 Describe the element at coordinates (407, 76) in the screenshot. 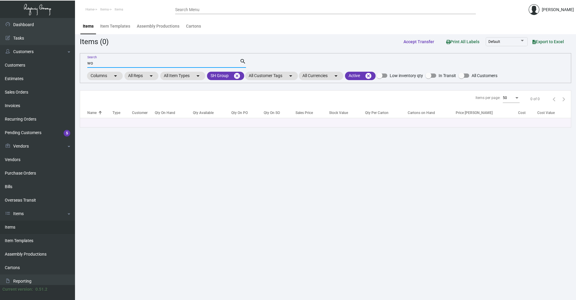

I see `span: Low inventory qty` at that location.